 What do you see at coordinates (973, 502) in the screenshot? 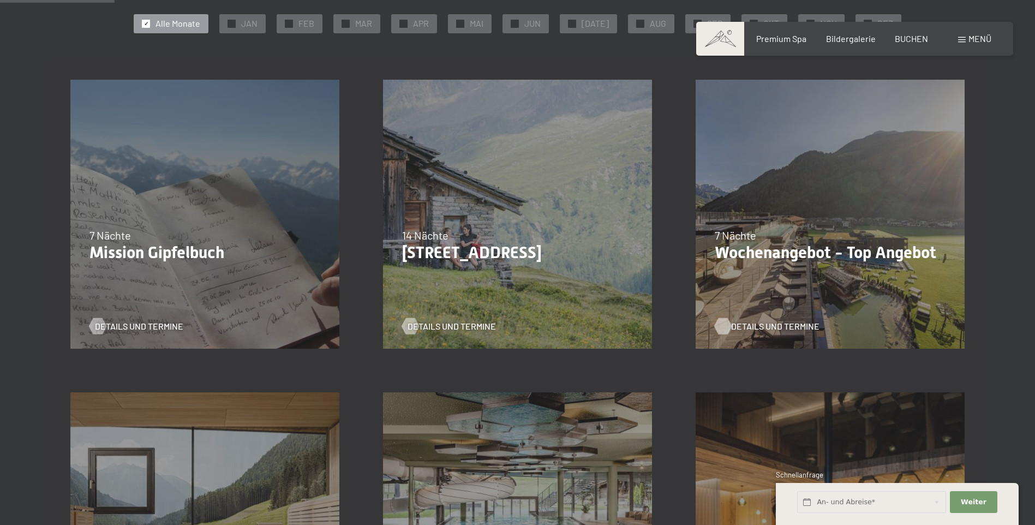
I see `button: Weiter` at bounding box center [973, 502].